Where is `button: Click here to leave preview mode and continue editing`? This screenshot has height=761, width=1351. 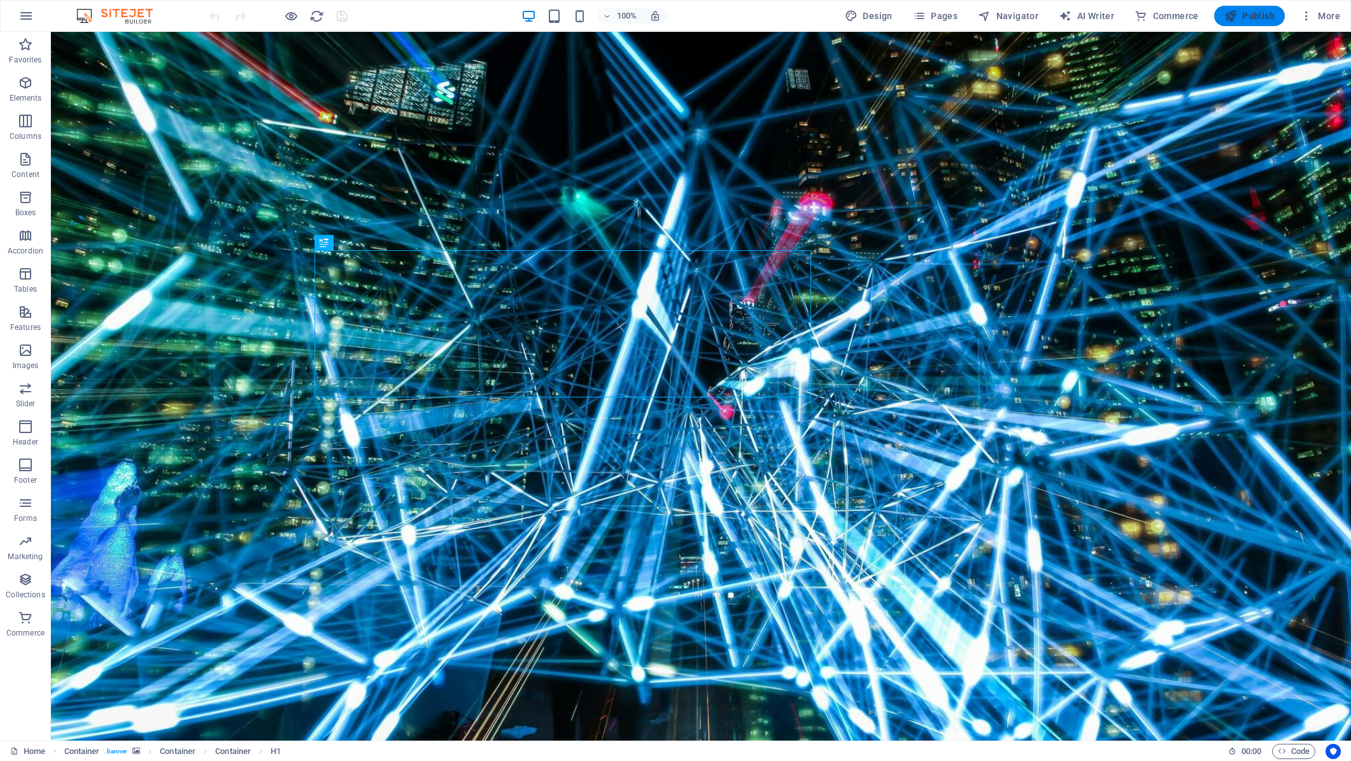
button: Click here to leave preview mode and continue editing is located at coordinates (291, 16).